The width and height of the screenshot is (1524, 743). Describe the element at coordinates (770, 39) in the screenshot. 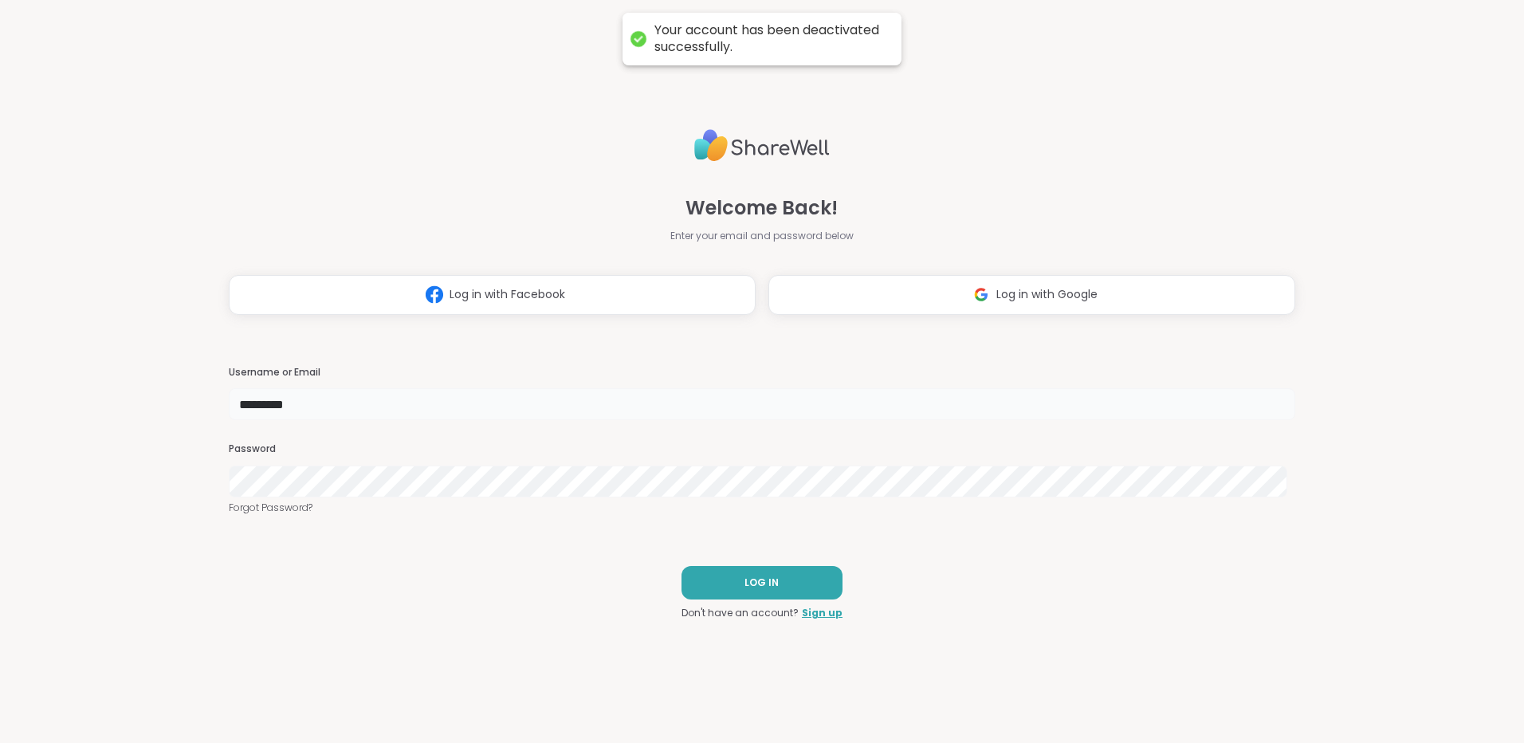

I see `div: Your account has been deactivated successfully.` at that location.